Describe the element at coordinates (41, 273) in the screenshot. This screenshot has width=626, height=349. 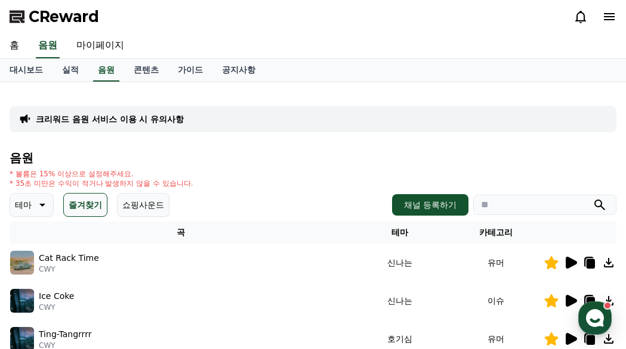
I see `span: 홈` at that location.